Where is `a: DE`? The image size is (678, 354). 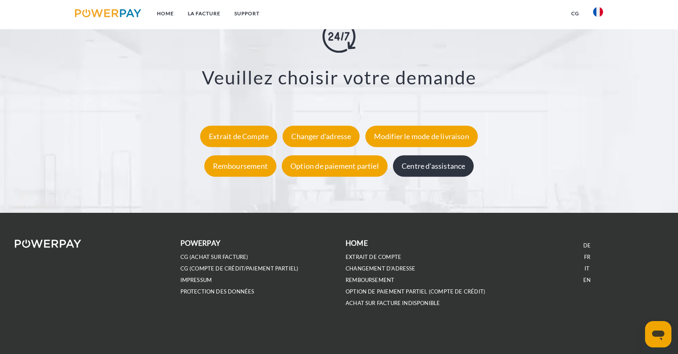 a: DE is located at coordinates (587, 246).